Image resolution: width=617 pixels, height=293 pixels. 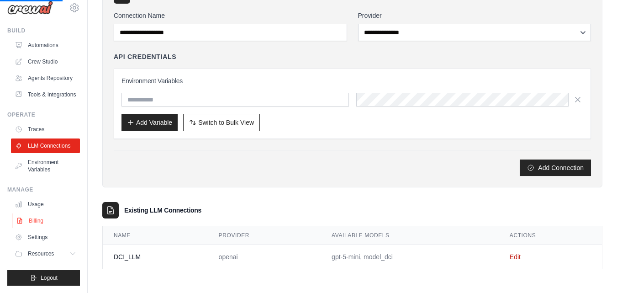 What do you see at coordinates (45, 254) in the screenshot?
I see `button: Resources` at bounding box center [45, 254].